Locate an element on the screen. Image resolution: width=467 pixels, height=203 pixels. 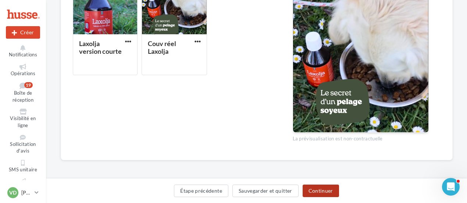
a: Boîte de réception19 is located at coordinates (23, 92).